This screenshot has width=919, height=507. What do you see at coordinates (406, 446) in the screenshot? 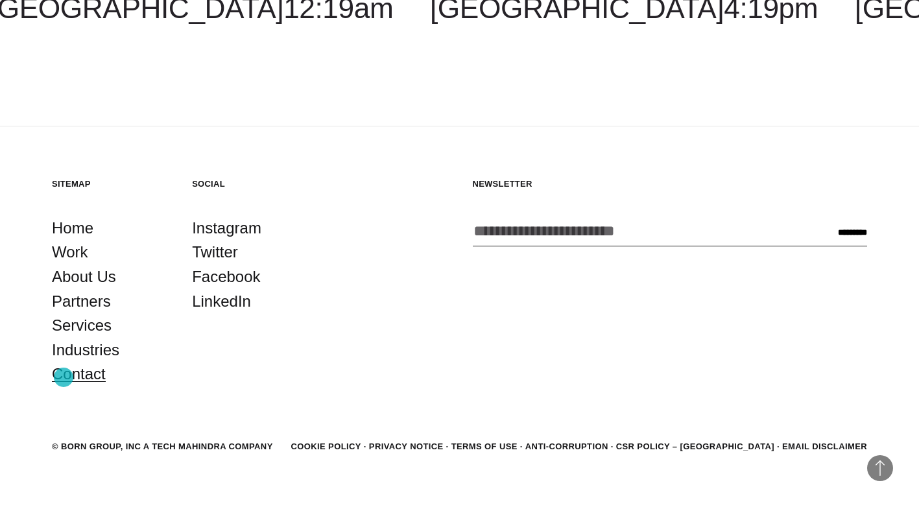
I see `a: Privacy Notice` at bounding box center [406, 446].